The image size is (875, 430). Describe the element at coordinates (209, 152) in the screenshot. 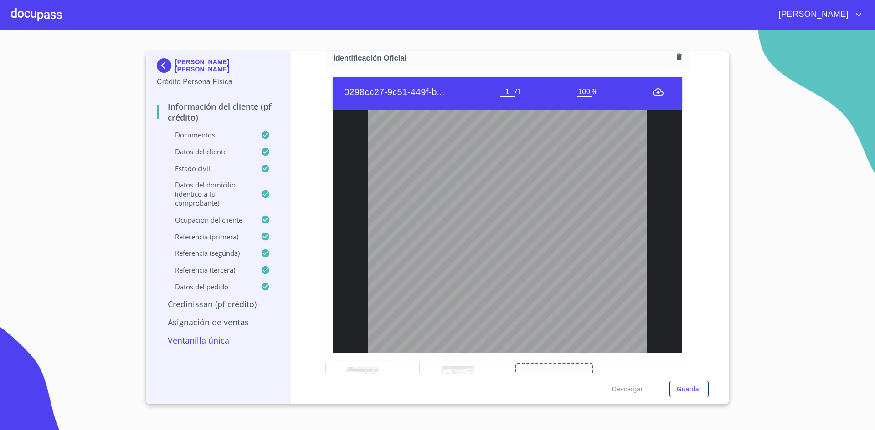

I see `p: Datos del cliente` at that location.